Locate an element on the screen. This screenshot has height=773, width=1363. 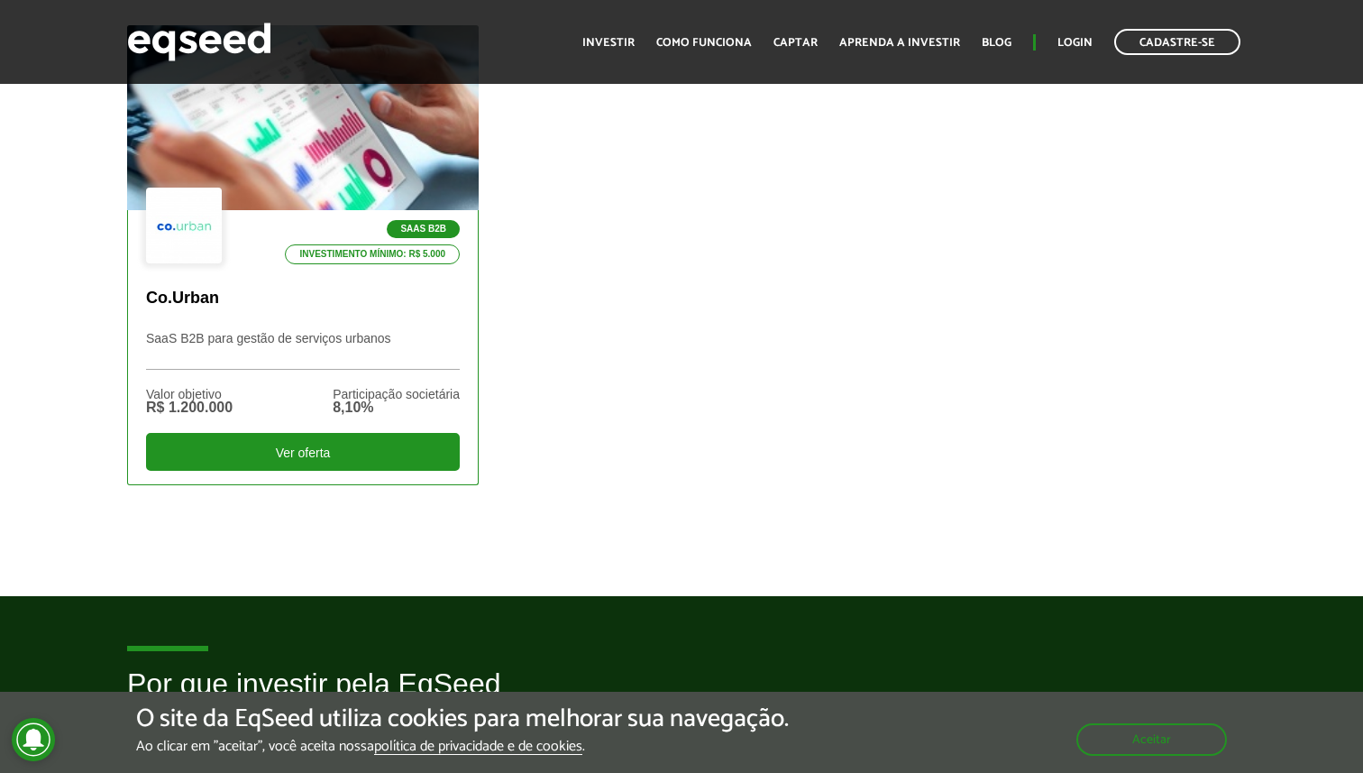
h2: Por que investir pela EqSeed is located at coordinates (682, 697).